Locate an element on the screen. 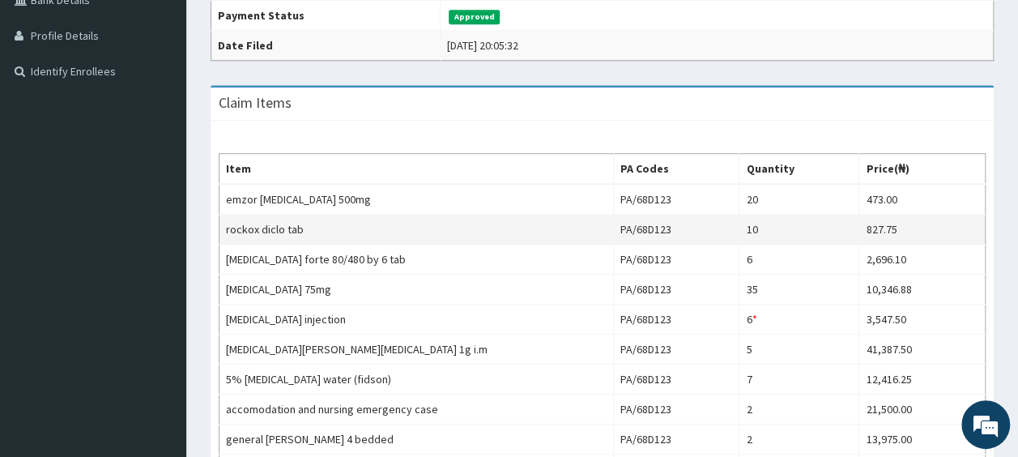 The height and width of the screenshot is (457, 1018). td: 41,387.50 is located at coordinates (923, 349).